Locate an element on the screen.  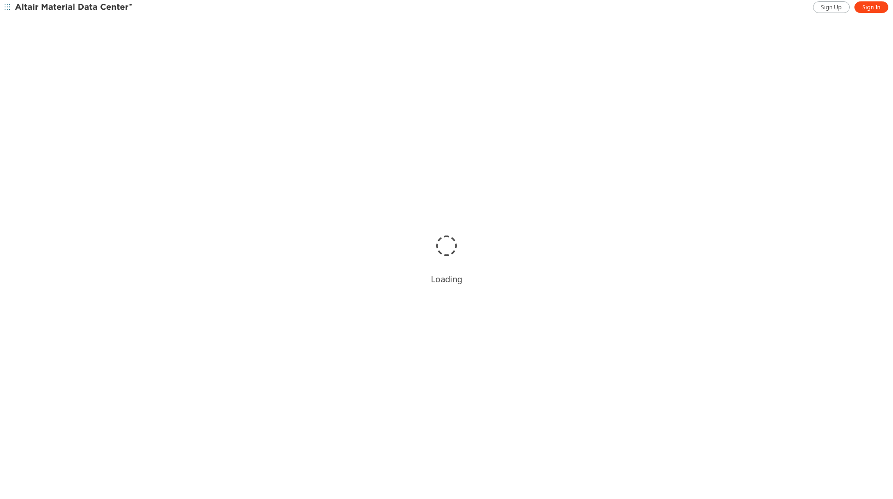
a: Sign Up is located at coordinates (831, 7).